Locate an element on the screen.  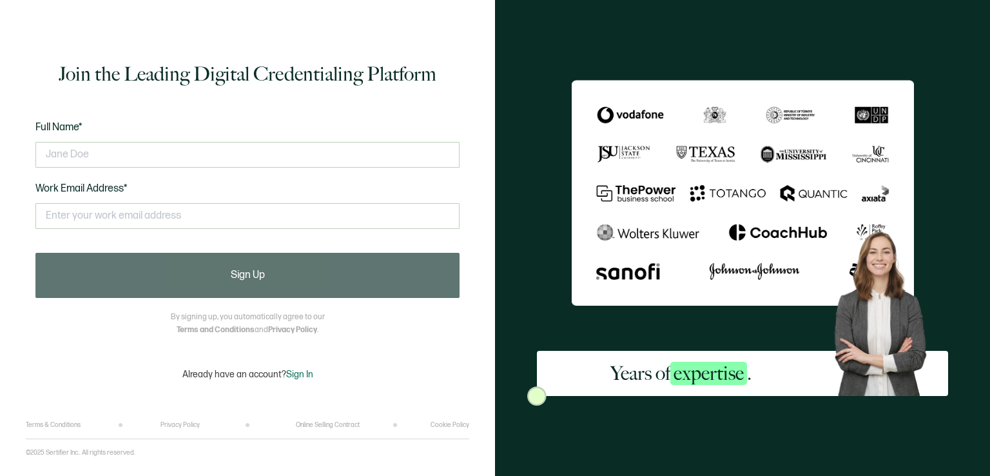
span: Sign Up is located at coordinates (247, 275).